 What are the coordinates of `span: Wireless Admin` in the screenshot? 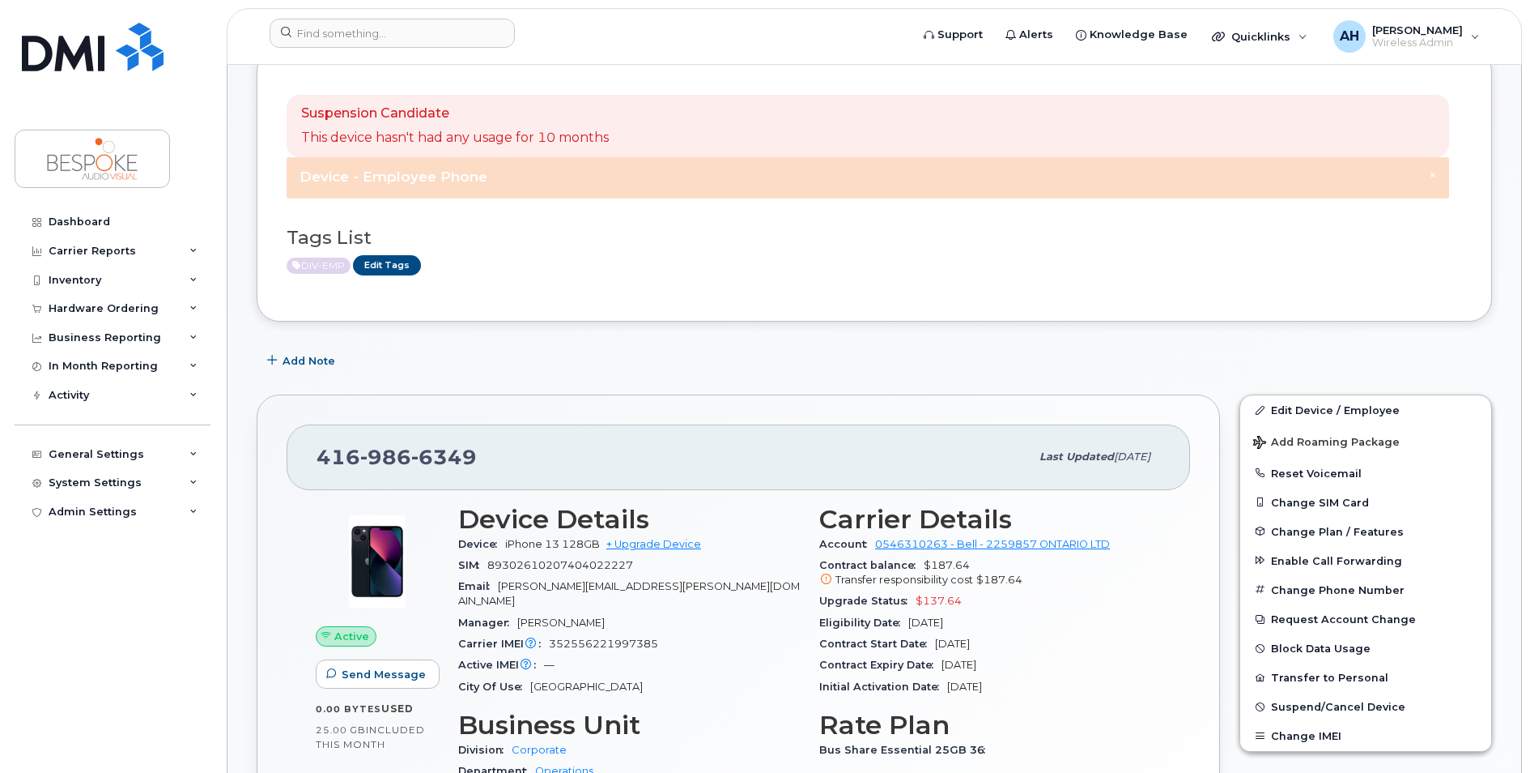 It's located at (1418, 43).